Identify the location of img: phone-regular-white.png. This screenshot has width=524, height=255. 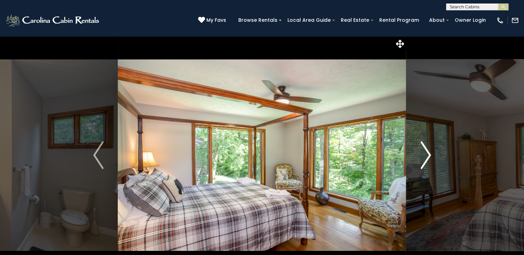
(500, 20).